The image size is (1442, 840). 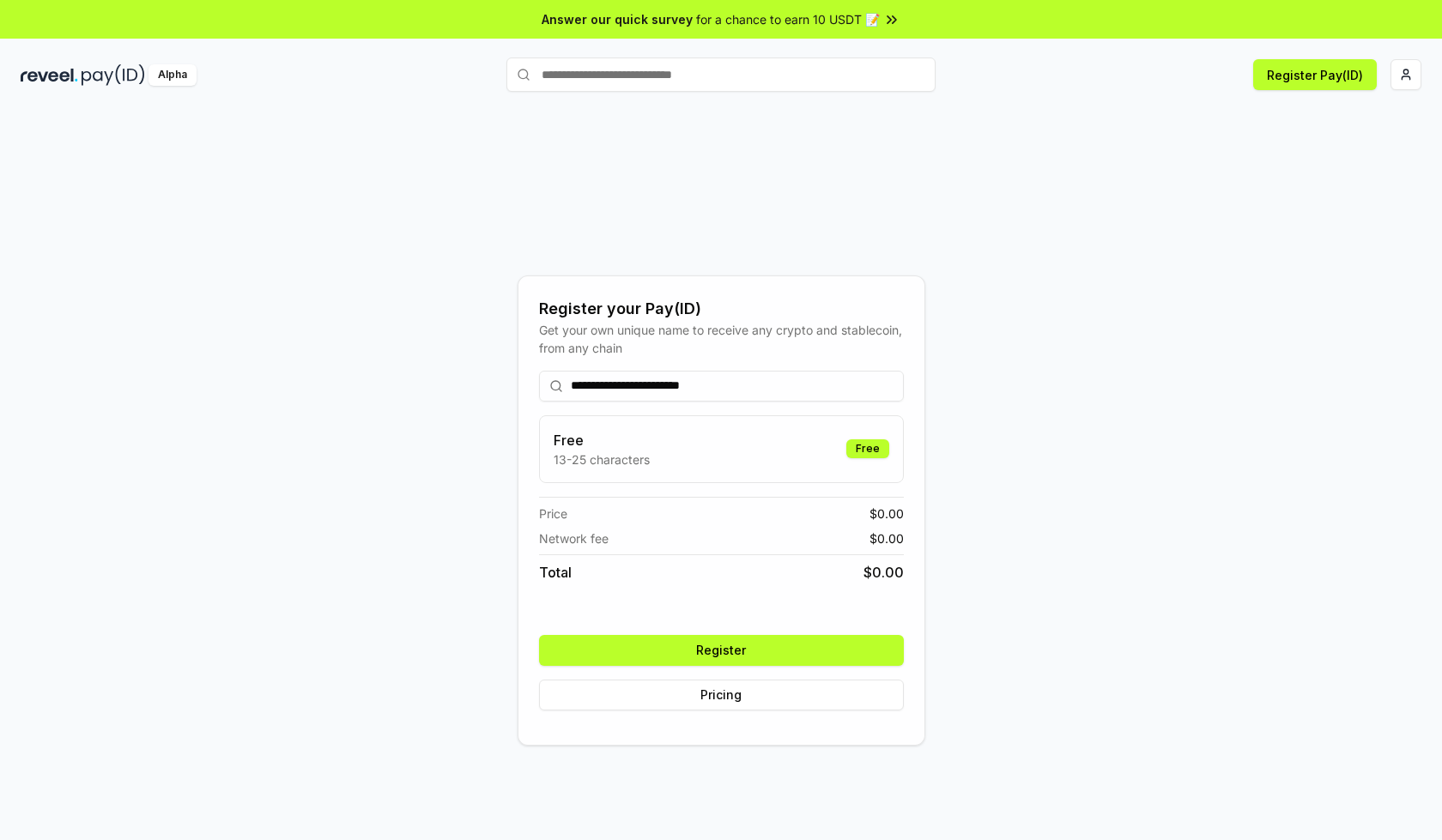 I want to click on img: reveel_dark, so click(x=49, y=75).